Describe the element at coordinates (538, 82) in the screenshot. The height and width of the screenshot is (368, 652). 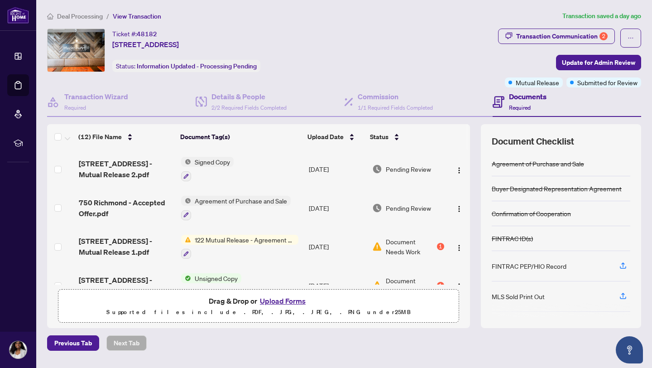
I see `span: Mutual Release` at that location.